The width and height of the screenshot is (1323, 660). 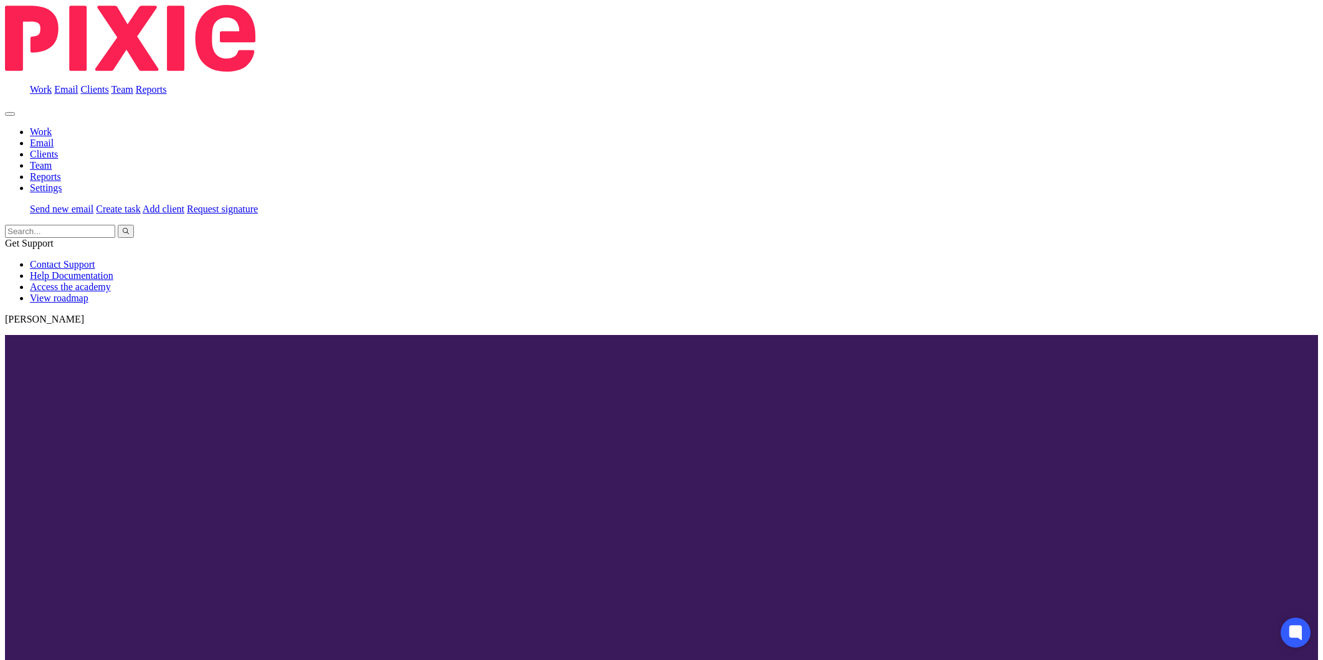 I want to click on button: Search, so click(x=126, y=231).